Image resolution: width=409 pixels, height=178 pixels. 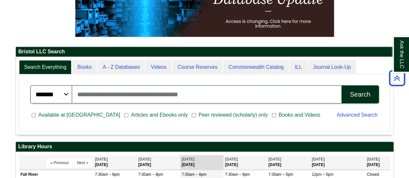 What do you see at coordinates (158, 67) in the screenshot?
I see `a: Videos` at bounding box center [158, 67].